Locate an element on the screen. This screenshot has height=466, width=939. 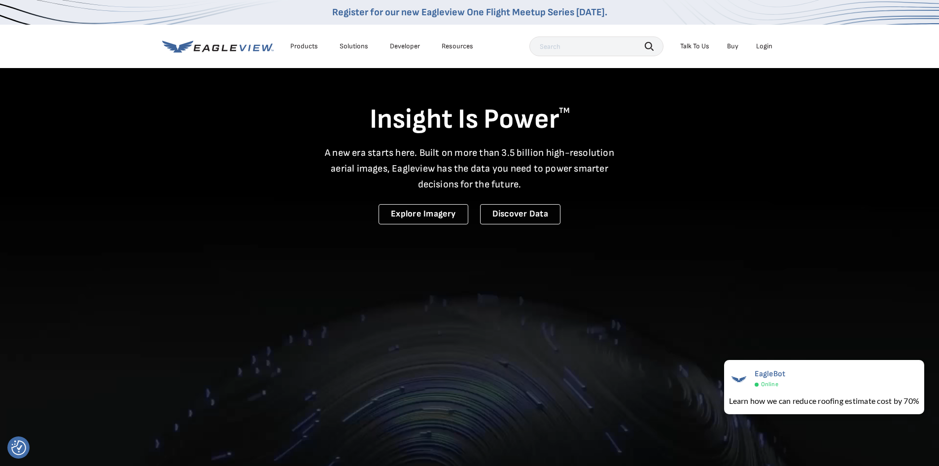
div: Talk To Us is located at coordinates (695, 46).